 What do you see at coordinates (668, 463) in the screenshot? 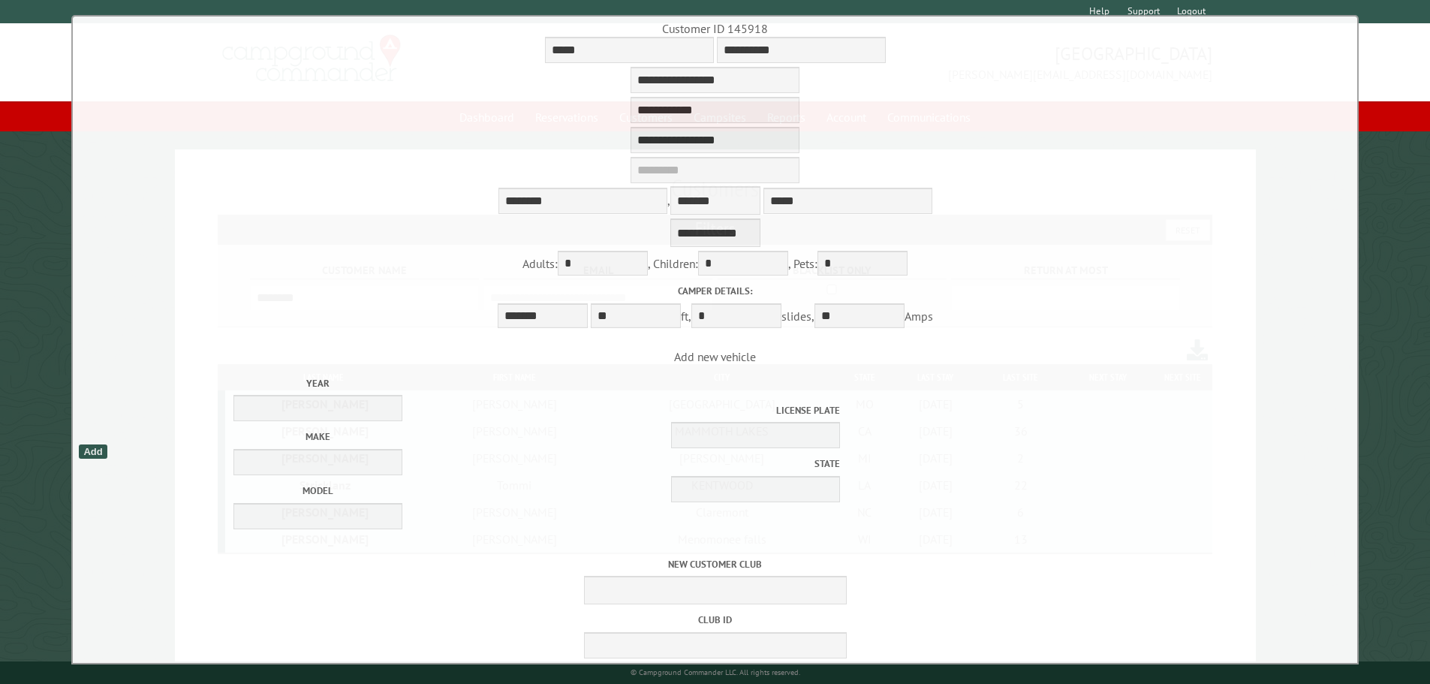
I see `label: State` at bounding box center [668, 463].